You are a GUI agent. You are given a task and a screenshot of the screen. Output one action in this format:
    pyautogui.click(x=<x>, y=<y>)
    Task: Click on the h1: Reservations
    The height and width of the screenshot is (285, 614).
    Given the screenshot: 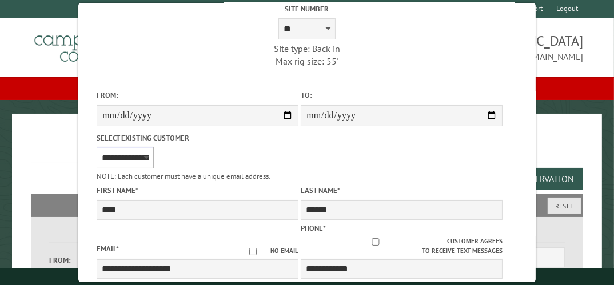 What is the action you would take?
    pyautogui.click(x=307, y=147)
    